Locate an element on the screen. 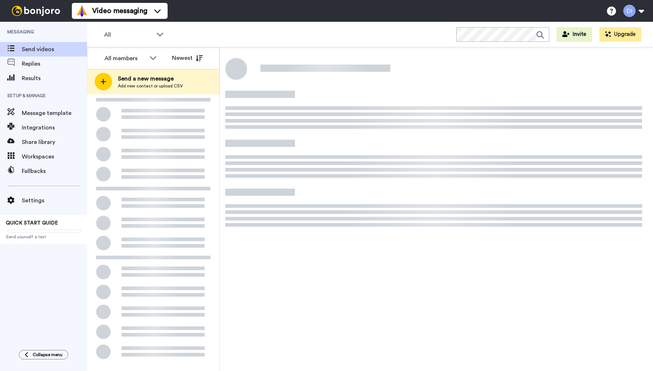  span: Replies is located at coordinates (54, 64).